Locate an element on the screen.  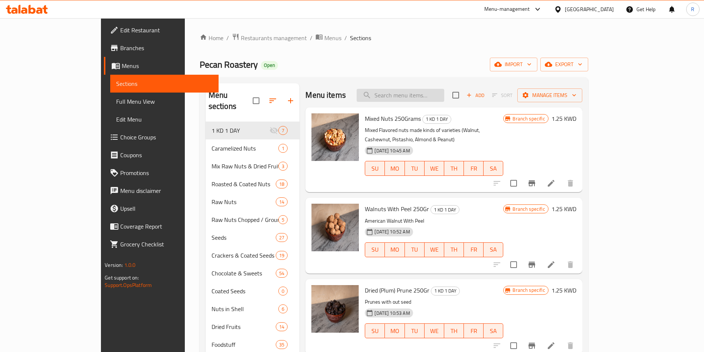
button: WE is located at coordinates (434, 168).